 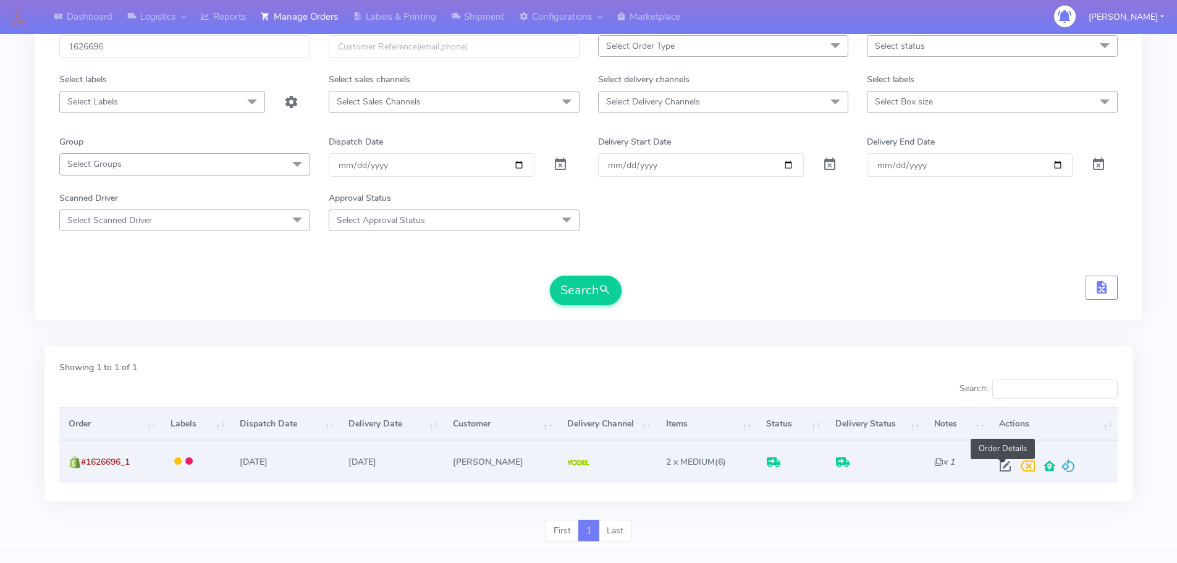 What do you see at coordinates (88, 198) in the screenshot?
I see `label: Scanned Driver` at bounding box center [88, 198].